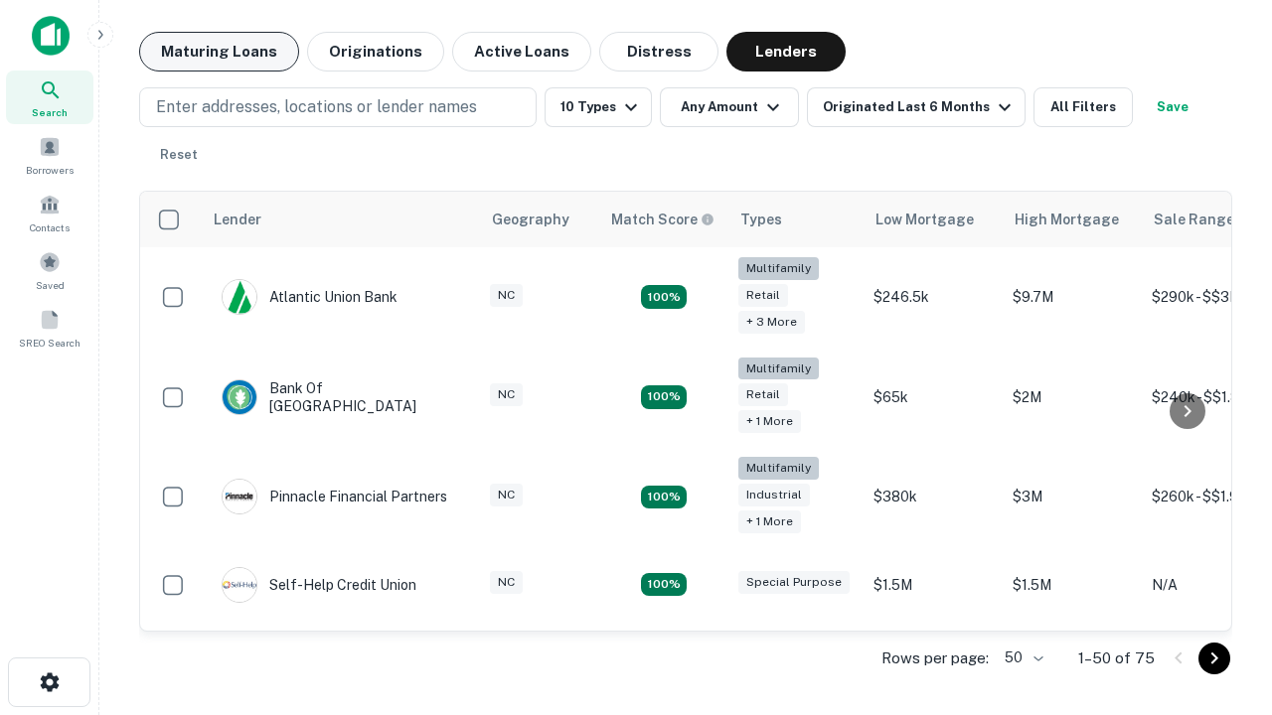 The height and width of the screenshot is (715, 1272). What do you see at coordinates (933, 220) in the screenshot?
I see `th: Low Mortgage` at bounding box center [933, 220].